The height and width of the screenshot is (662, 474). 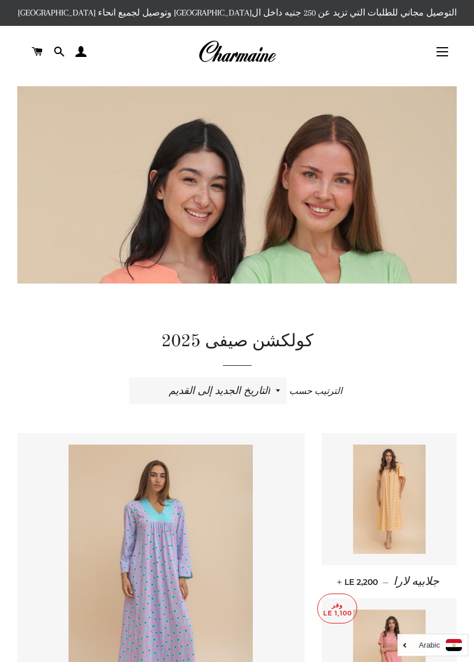 I want to click on p: وفر LE 1,100, so click(x=337, y=609).